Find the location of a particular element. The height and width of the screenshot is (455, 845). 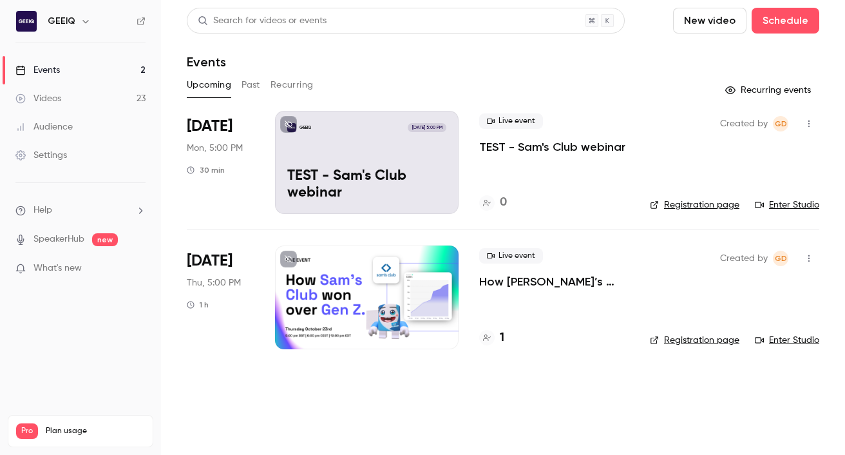

div: Audience is located at coordinates (44, 127).